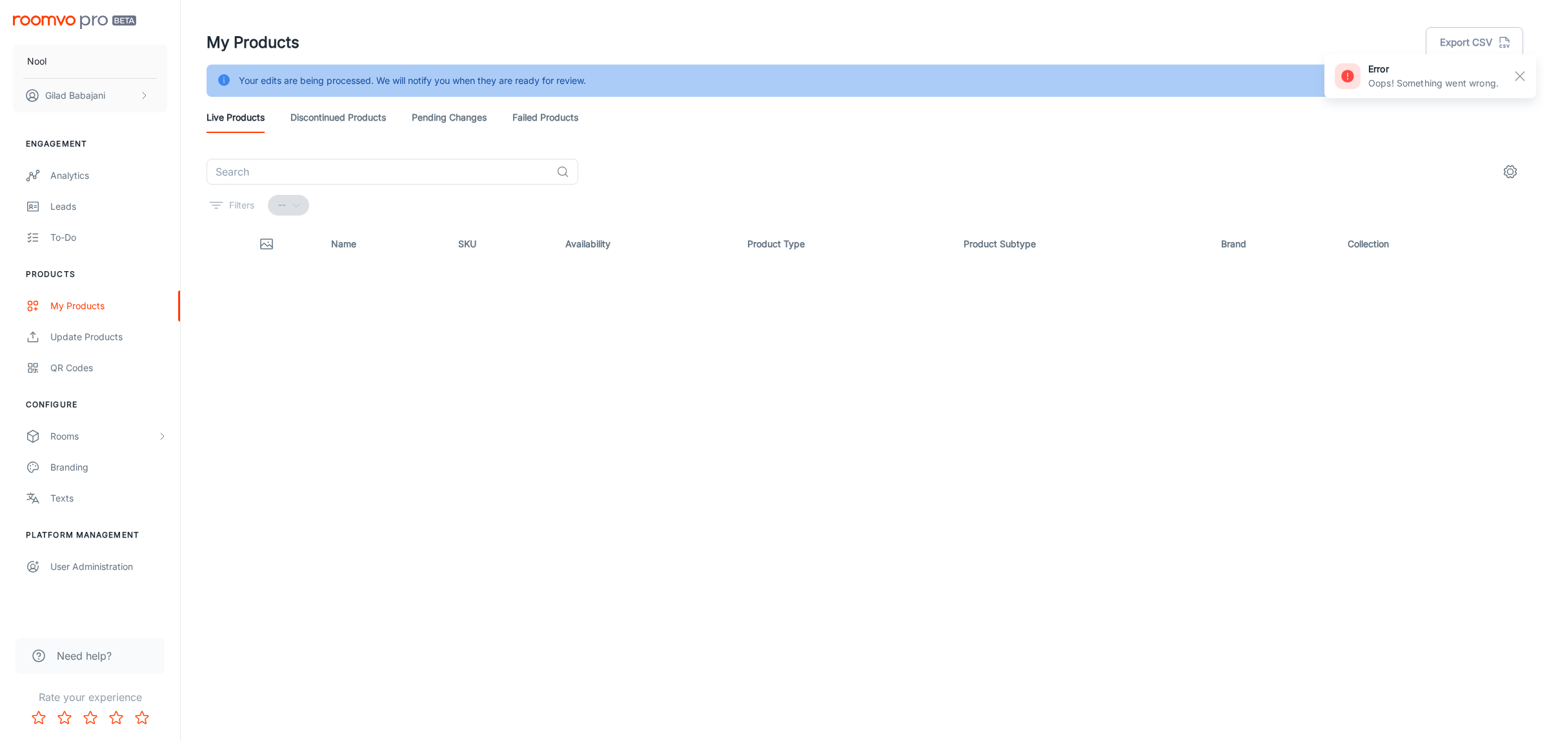 Image resolution: width=1549 pixels, height=741 pixels. What do you see at coordinates (384, 244) in the screenshot?
I see `th: Name` at bounding box center [384, 244].